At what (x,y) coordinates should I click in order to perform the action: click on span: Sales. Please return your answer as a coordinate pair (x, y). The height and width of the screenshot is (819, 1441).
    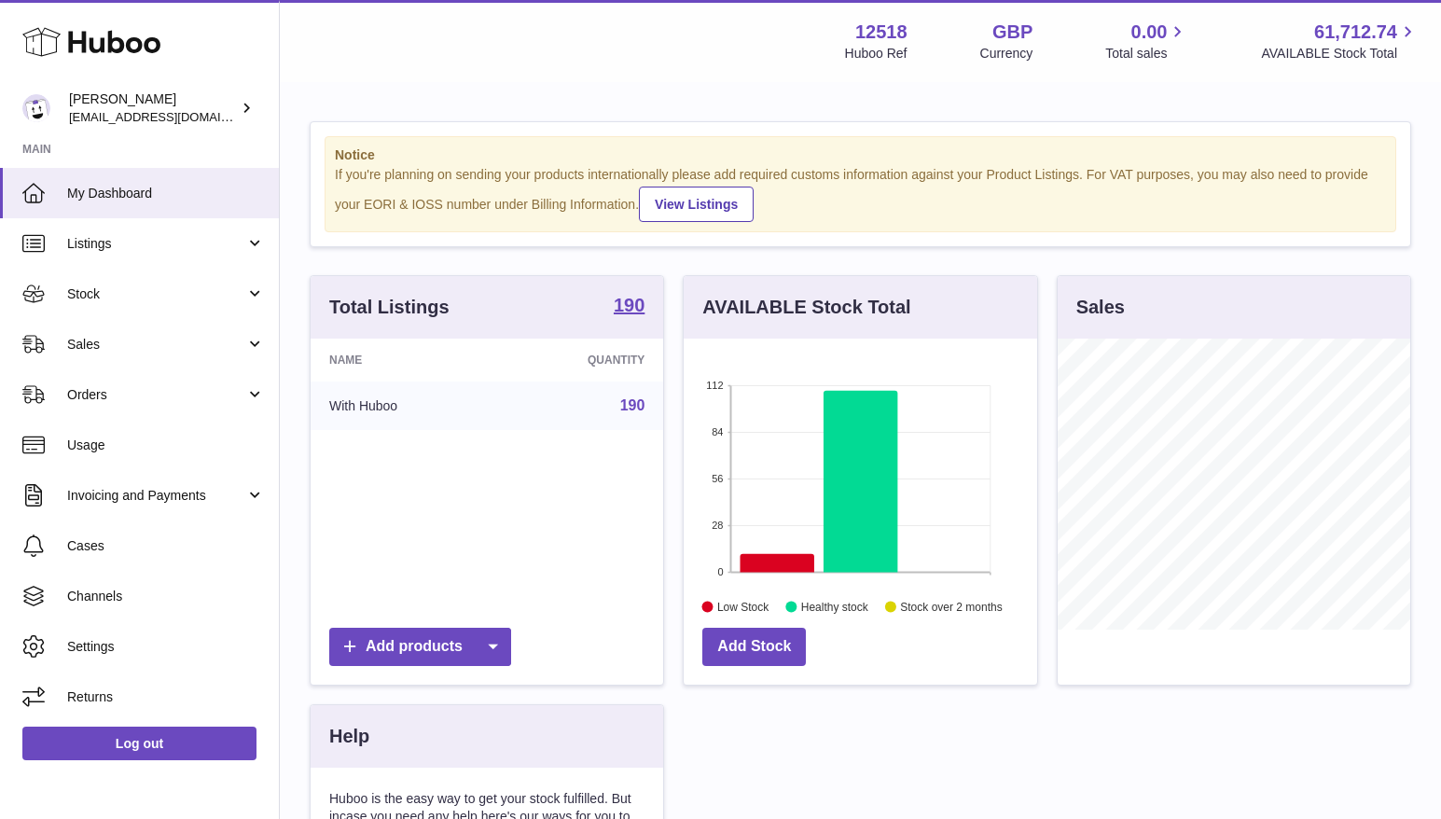
    Looking at the image, I should click on (156, 344).